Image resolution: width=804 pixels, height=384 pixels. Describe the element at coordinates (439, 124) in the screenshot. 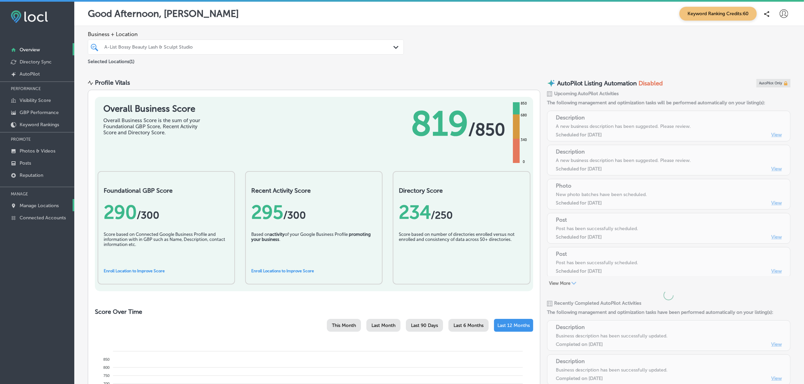

I see `span: 819` at that location.